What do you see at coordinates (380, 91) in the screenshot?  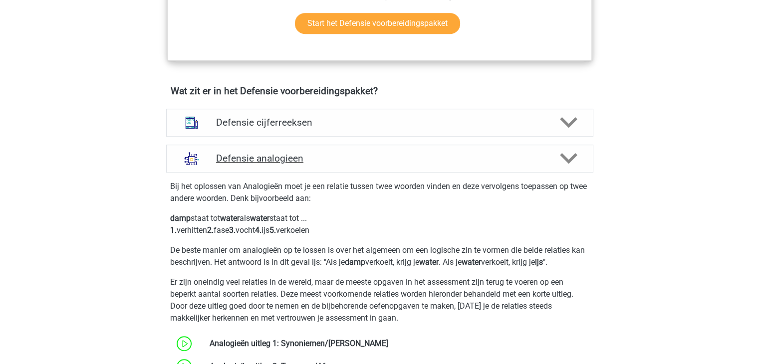 I see `h4: Wat zit er in het Defensie voorbereidingspakket?` at bounding box center [380, 91].